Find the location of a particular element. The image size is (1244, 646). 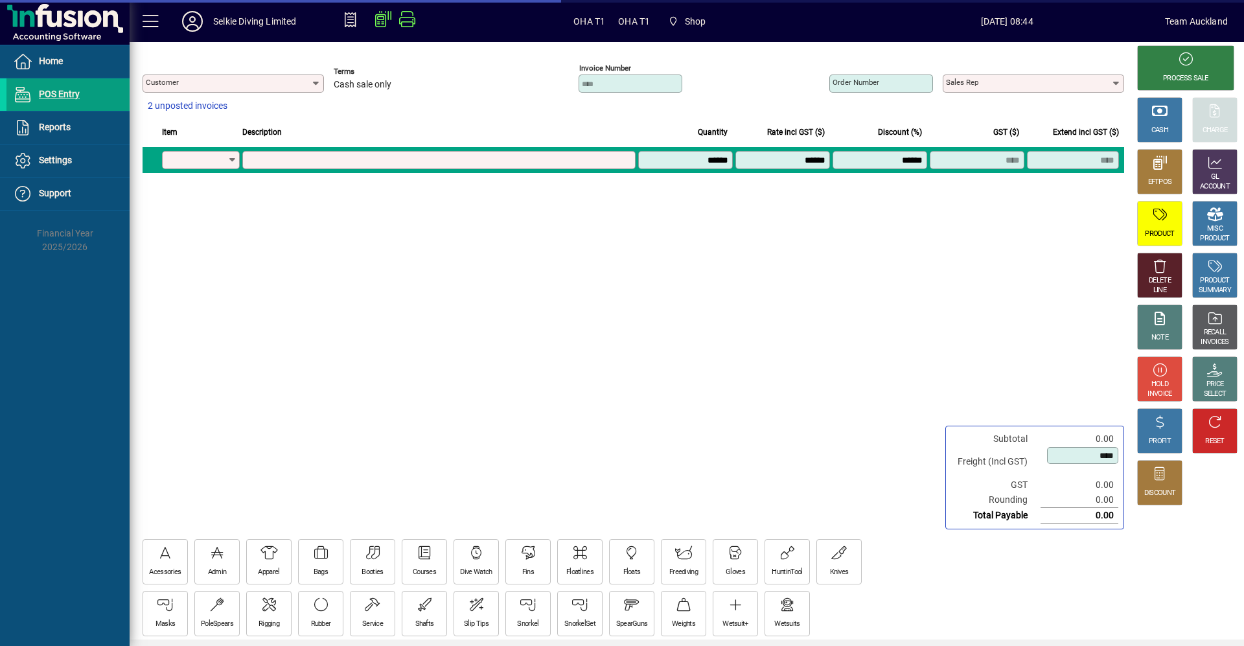

td: Freight (Incl GST) is located at coordinates (996, 462).